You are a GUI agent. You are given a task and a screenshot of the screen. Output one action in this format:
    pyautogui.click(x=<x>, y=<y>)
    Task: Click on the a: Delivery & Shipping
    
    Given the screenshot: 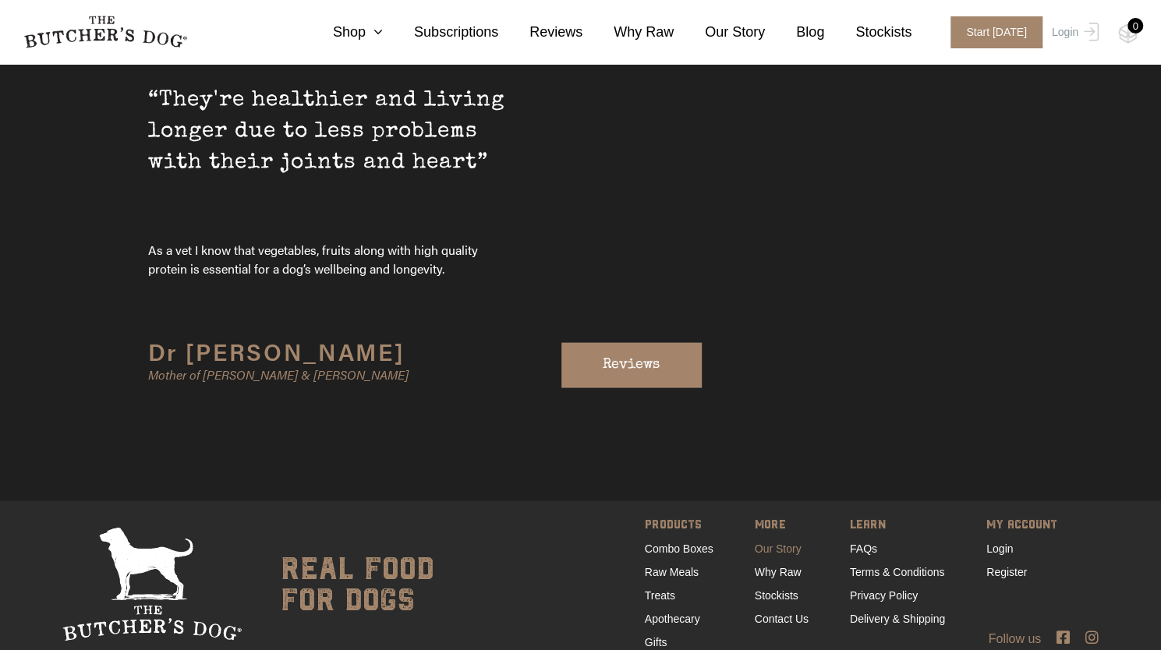 What is the action you would take?
    pyautogui.click(x=897, y=618)
    